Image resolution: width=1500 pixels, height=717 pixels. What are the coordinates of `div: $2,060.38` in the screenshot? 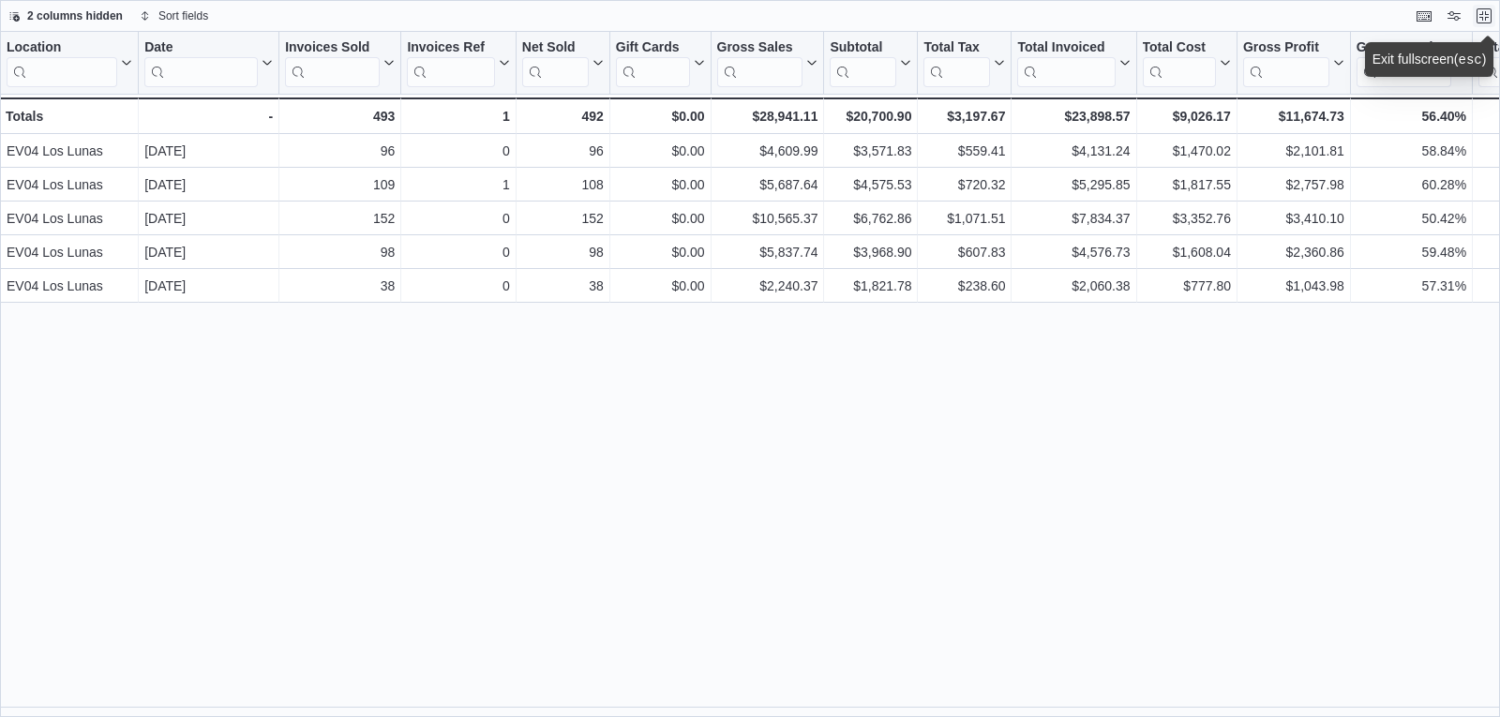 It's located at (1073, 286).